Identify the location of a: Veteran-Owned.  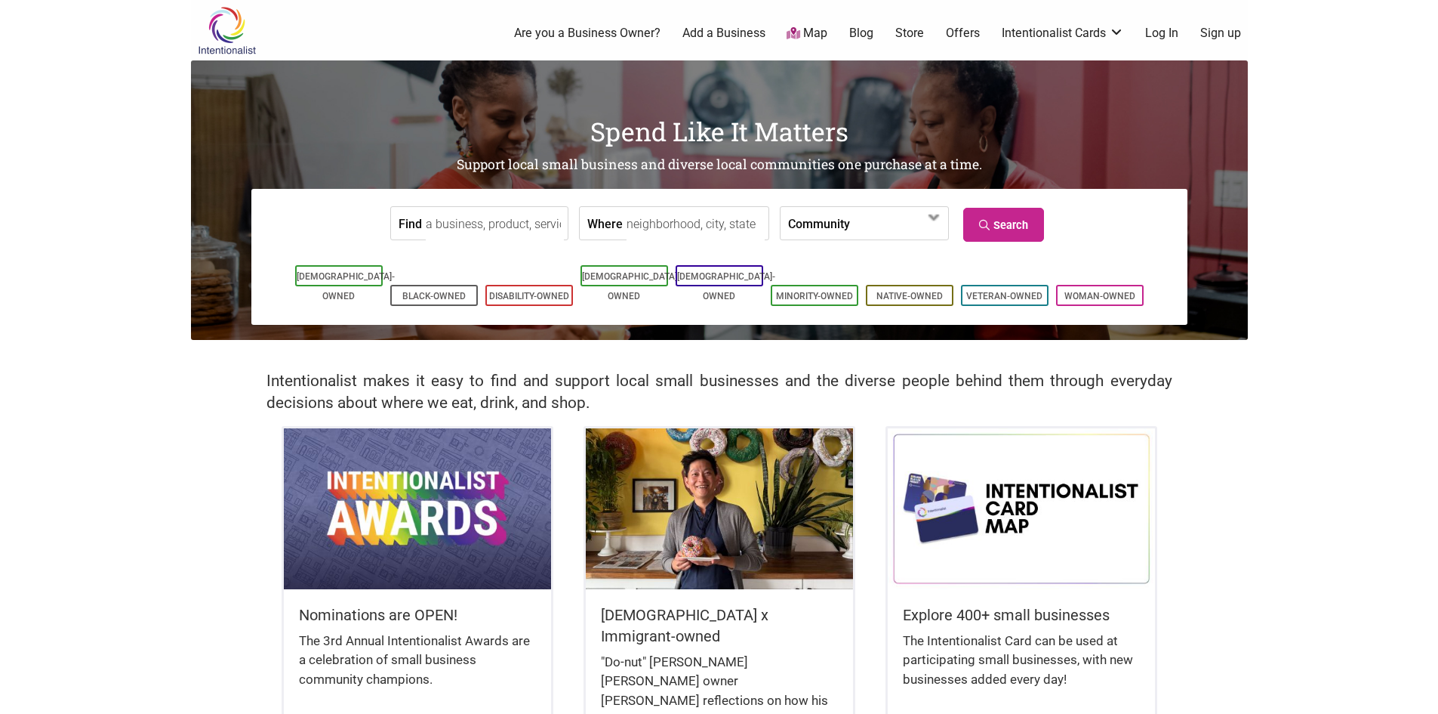
(1004, 296).